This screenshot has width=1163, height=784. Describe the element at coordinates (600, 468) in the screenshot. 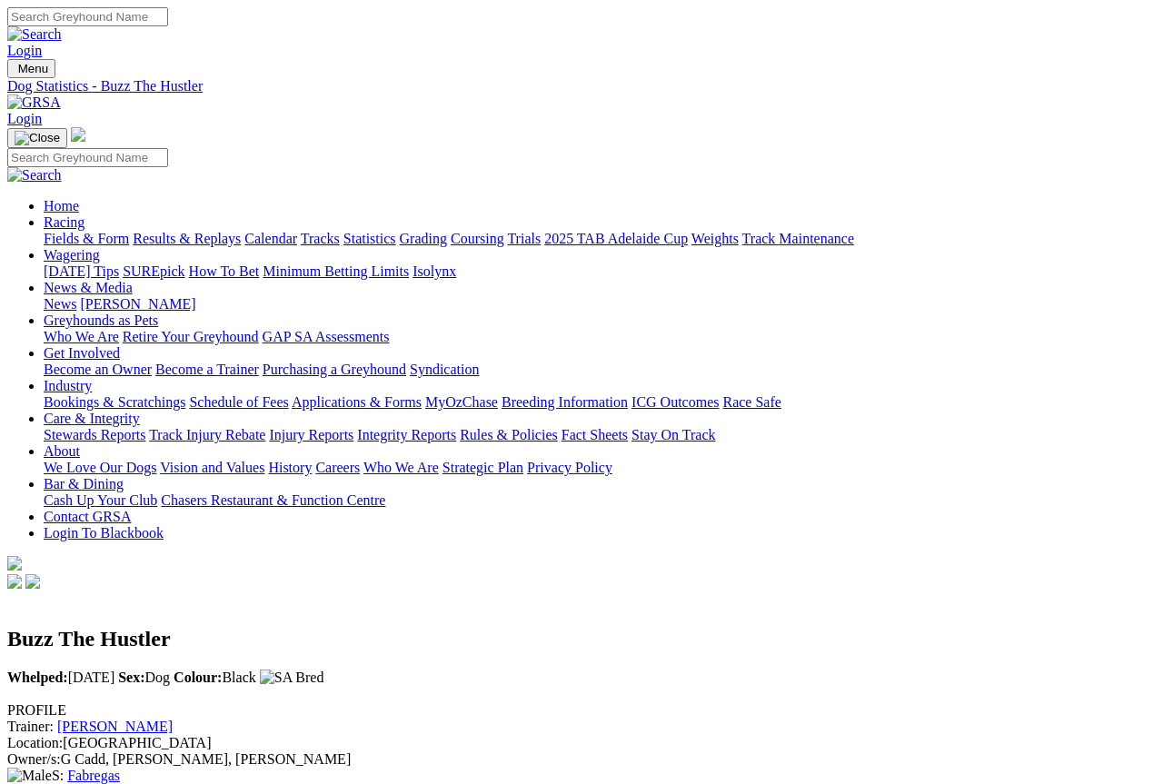

I see `div: About` at that location.